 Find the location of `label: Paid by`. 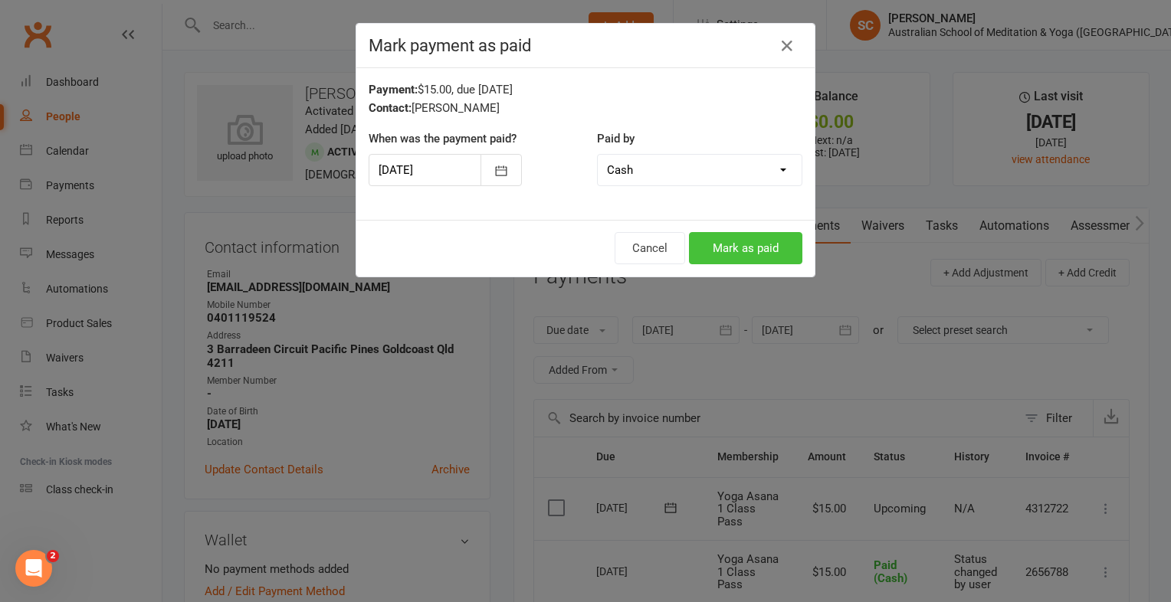

label: Paid by is located at coordinates (615, 139).